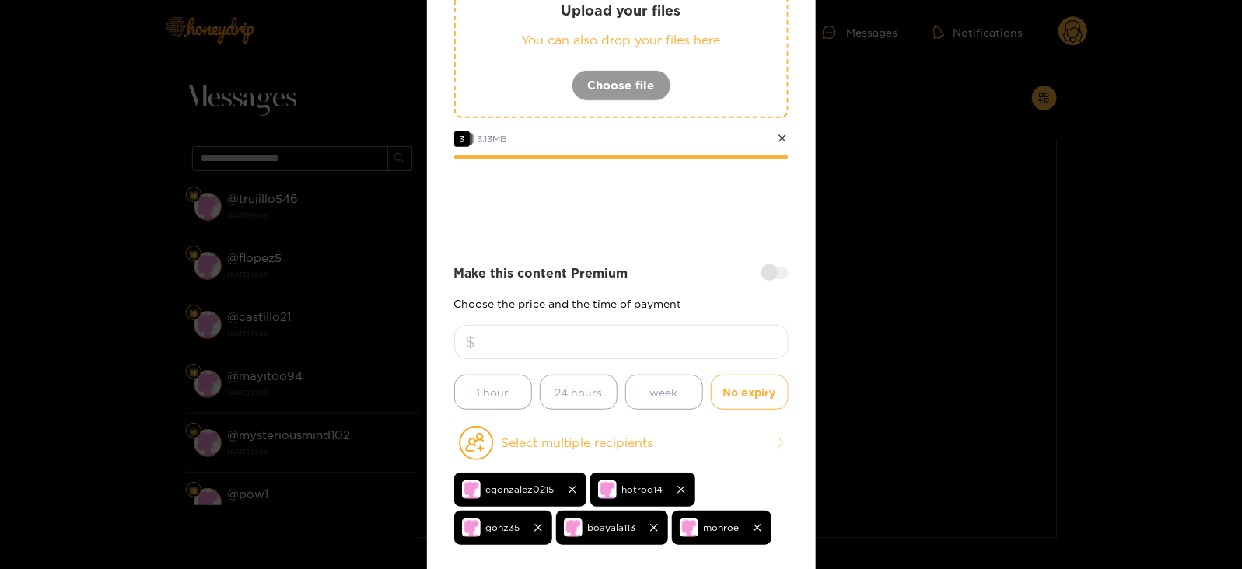  I want to click on span: monroe, so click(721, 527).